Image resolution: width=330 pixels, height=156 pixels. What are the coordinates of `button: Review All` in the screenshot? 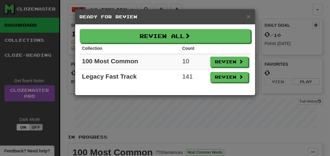 It's located at (165, 36).